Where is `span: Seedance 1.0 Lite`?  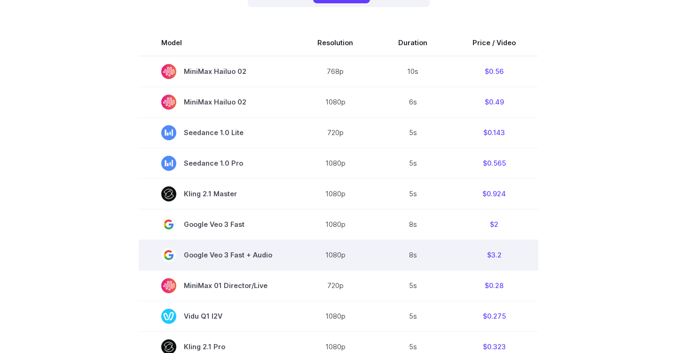 span: Seedance 1.0 Lite is located at coordinates (217, 133).